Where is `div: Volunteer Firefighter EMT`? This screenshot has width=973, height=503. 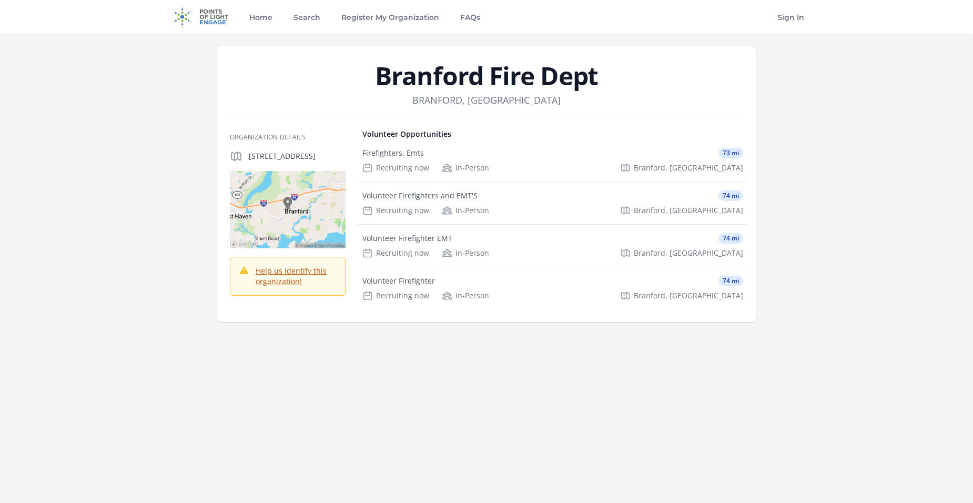
div: Volunteer Firefighter EMT is located at coordinates (407, 238).